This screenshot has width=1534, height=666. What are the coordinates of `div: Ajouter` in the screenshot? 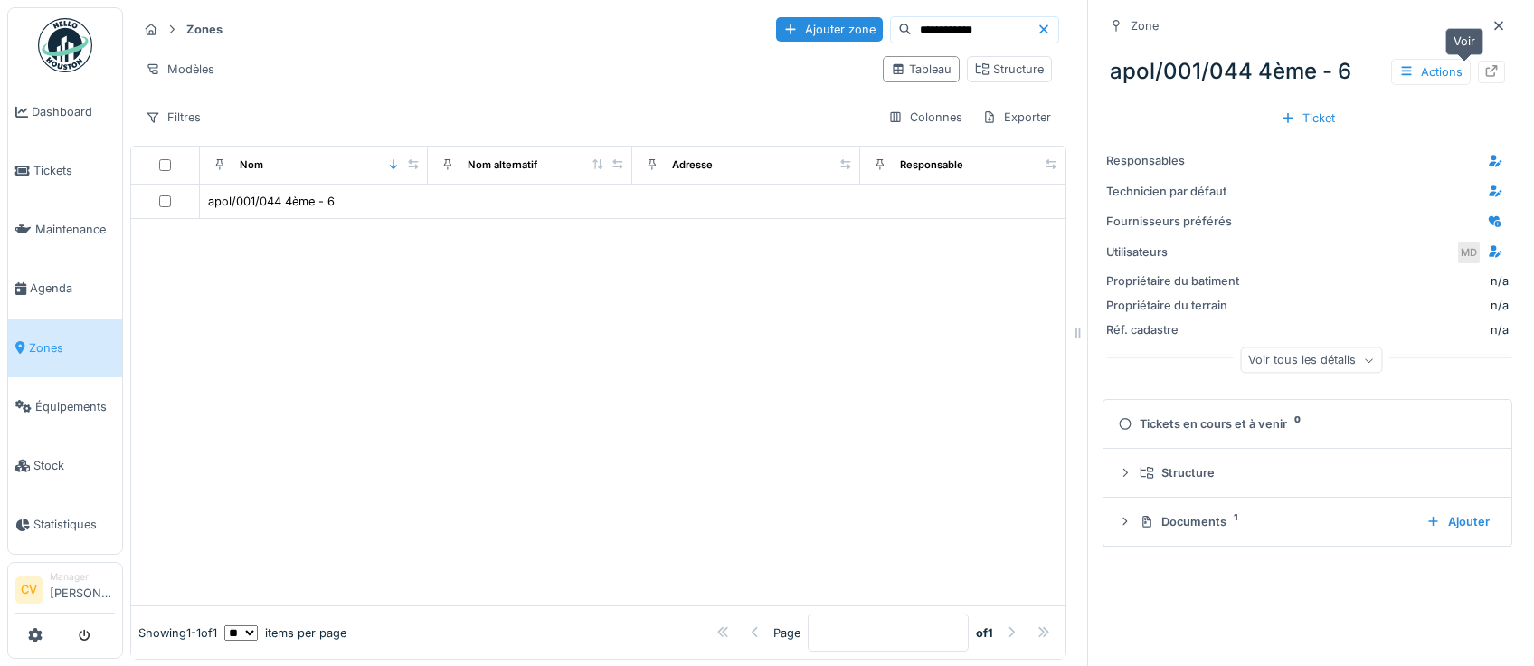 It's located at (1458, 521).